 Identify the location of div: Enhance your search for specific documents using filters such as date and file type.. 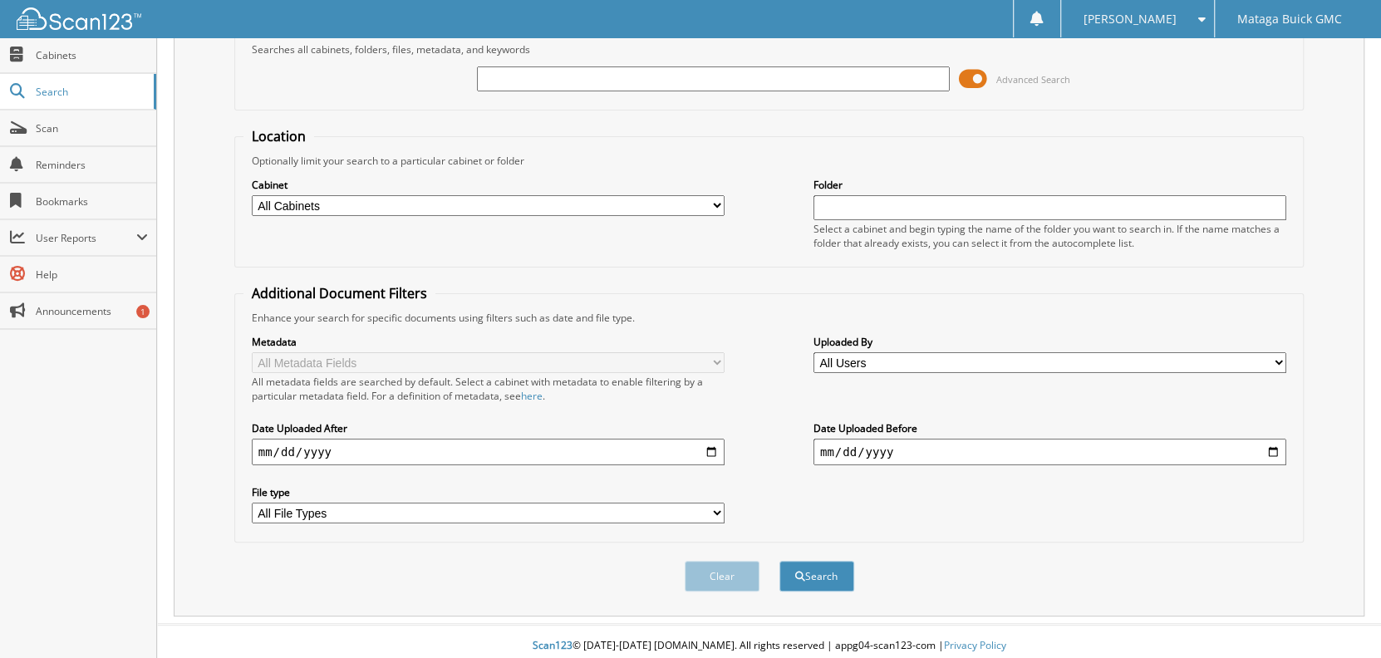
(770, 317).